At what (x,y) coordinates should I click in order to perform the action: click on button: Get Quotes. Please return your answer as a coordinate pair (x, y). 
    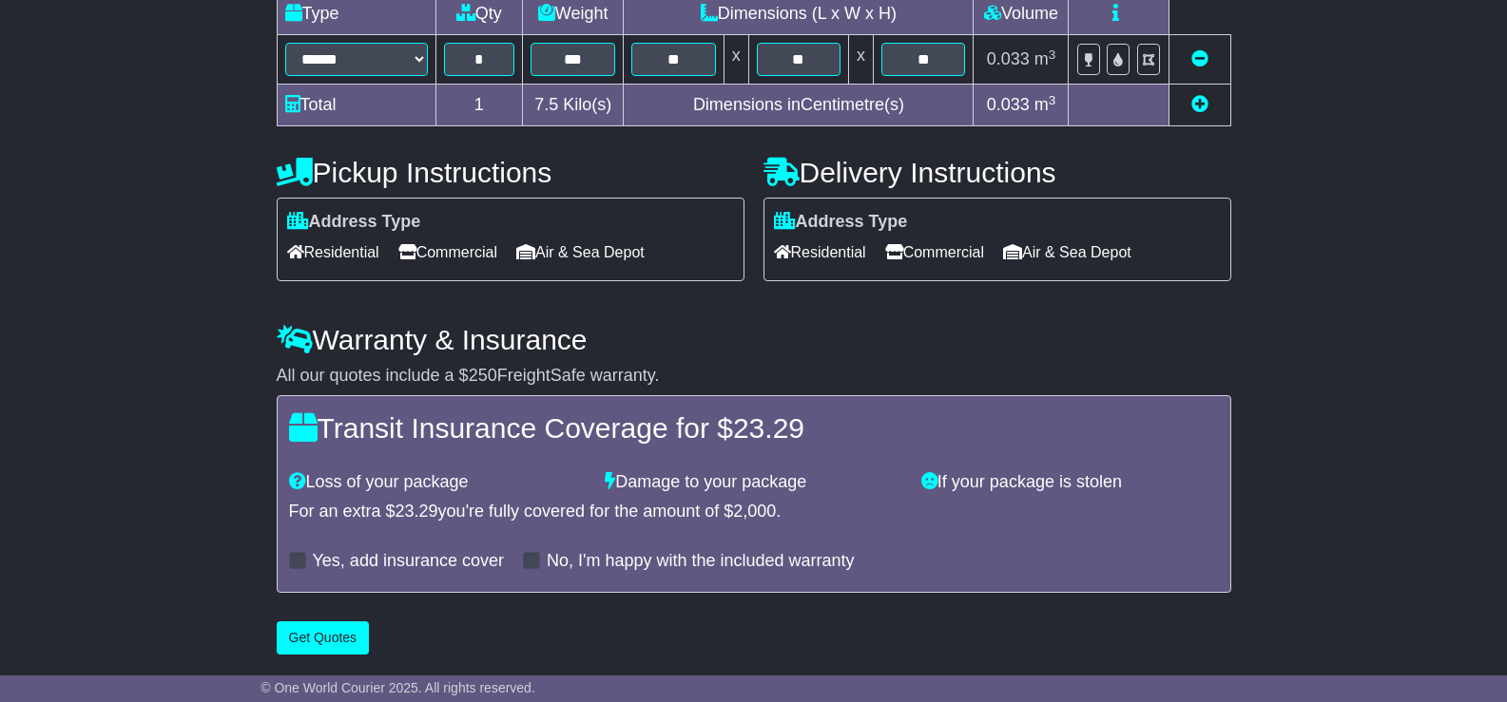
    Looking at the image, I should click on (323, 638).